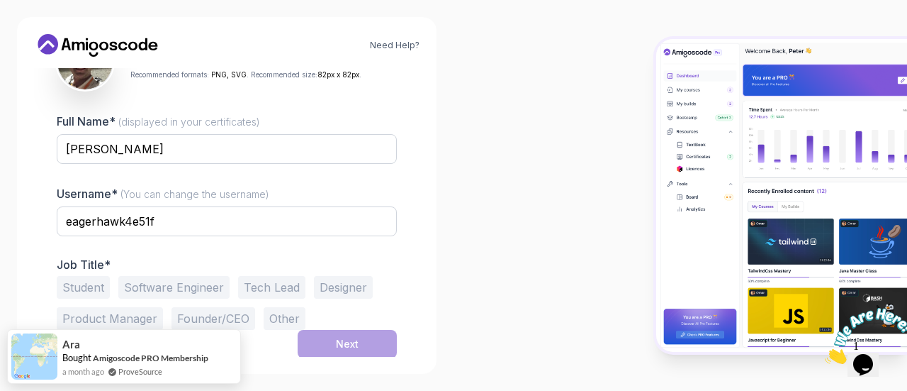 The image size is (907, 391). What do you see at coordinates (174, 287) in the screenshot?
I see `button: Software Engineer` at bounding box center [174, 287].